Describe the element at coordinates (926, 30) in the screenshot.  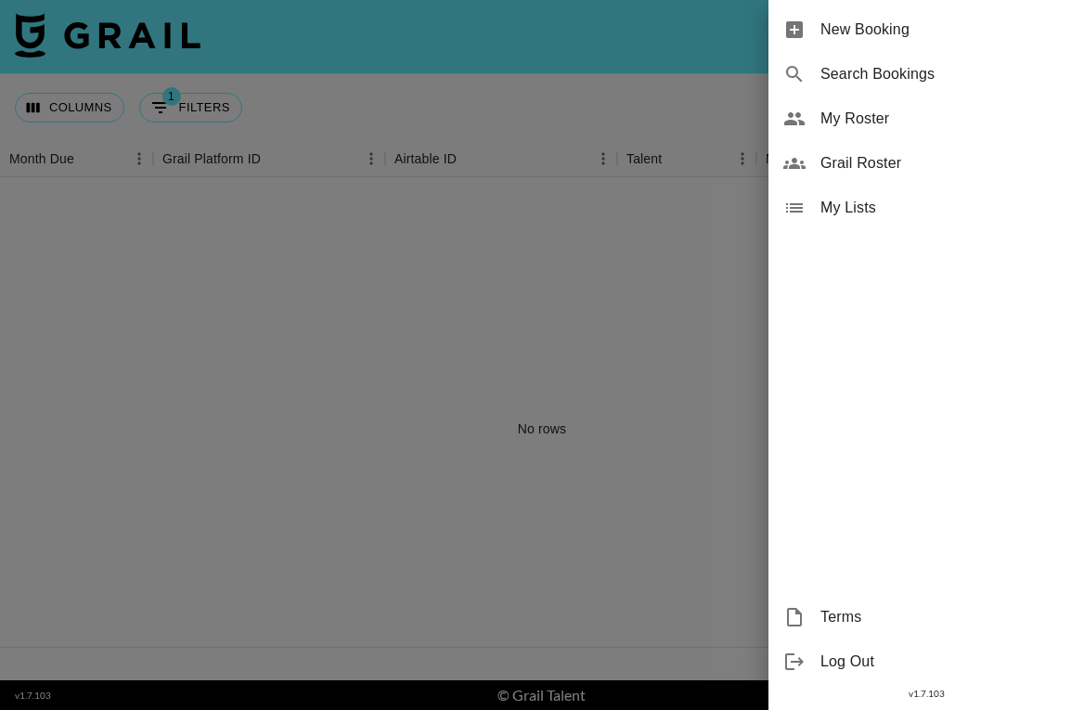
I see `div: New Booking` at that location.